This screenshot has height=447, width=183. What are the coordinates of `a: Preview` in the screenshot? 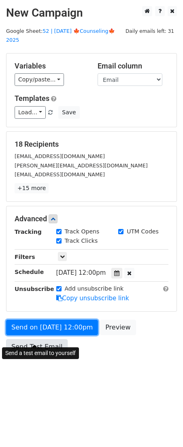 It's located at (118, 327).